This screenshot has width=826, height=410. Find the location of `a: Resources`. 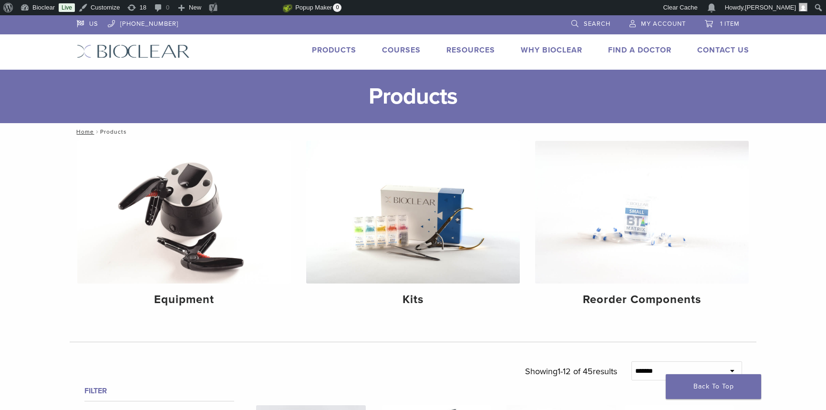

a: Resources is located at coordinates (471, 50).